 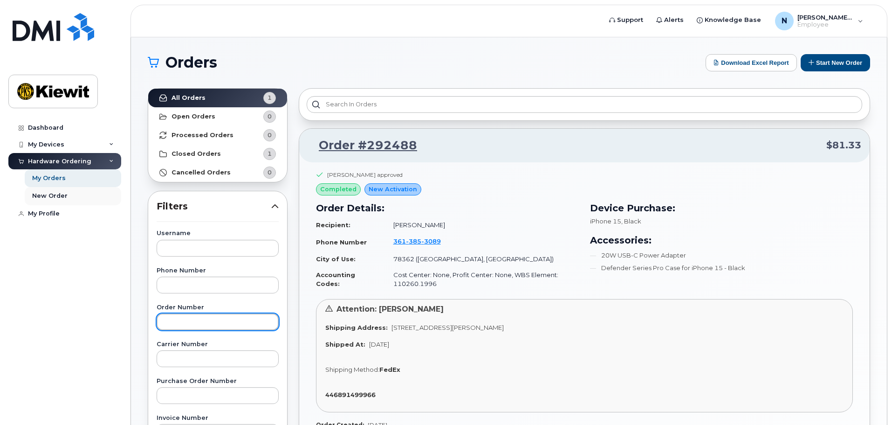 I want to click on strong: Phone Number, so click(x=341, y=242).